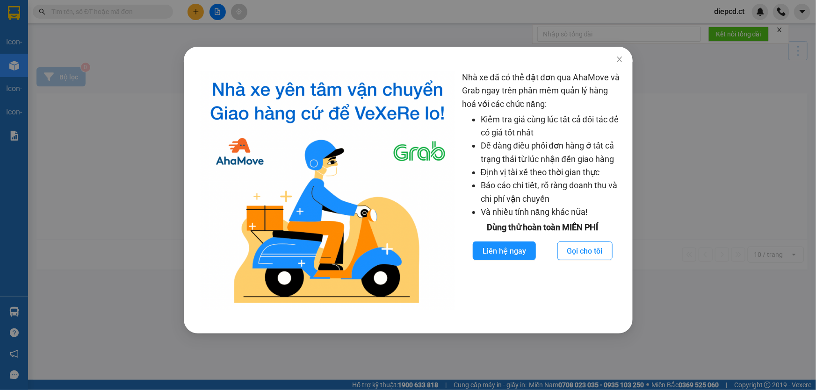 The width and height of the screenshot is (816, 390). Describe the element at coordinates (504, 251) in the screenshot. I see `span: Liên hệ ngay` at that location.